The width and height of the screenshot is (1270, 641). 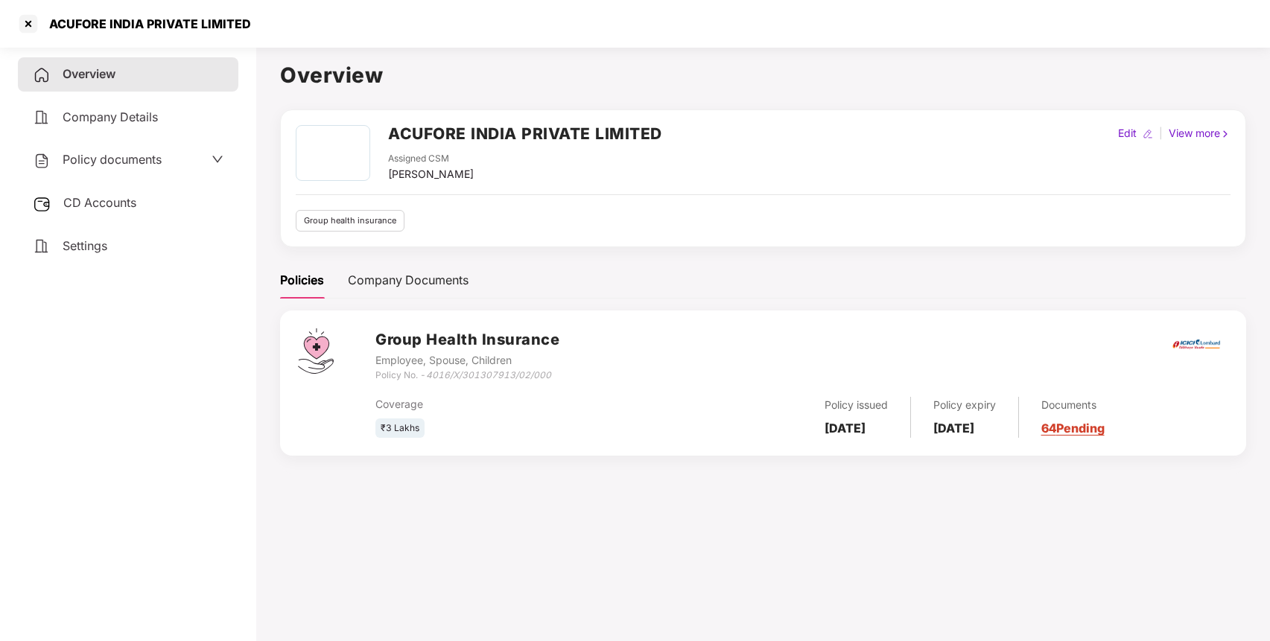 What do you see at coordinates (489, 375) in the screenshot?
I see `i: 4016/X/301307913/02/000` at bounding box center [489, 375].